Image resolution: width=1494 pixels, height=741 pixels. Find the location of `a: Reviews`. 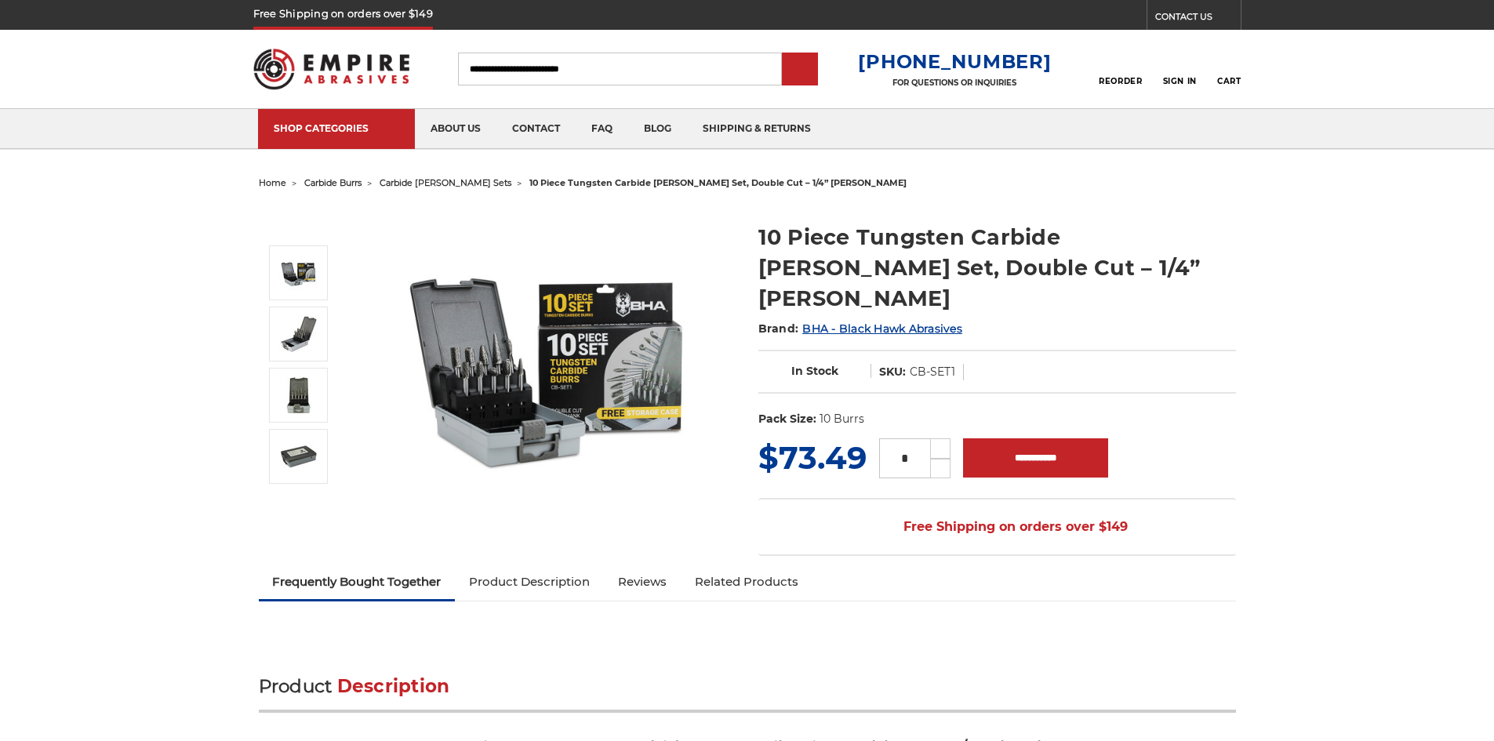

a: Reviews is located at coordinates (642, 582).